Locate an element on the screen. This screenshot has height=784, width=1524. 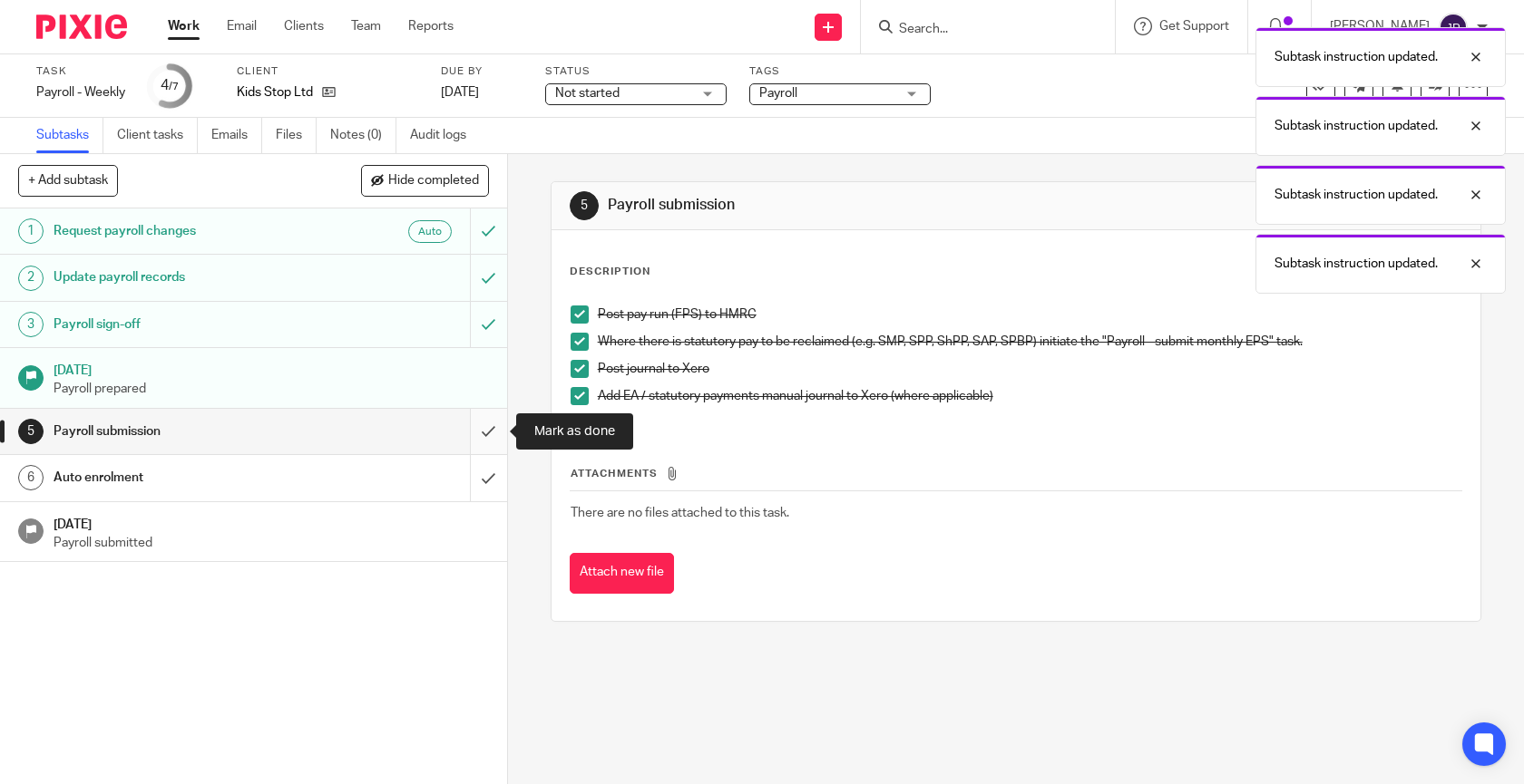
h1: Update payroll records is located at coordinates (185, 277).